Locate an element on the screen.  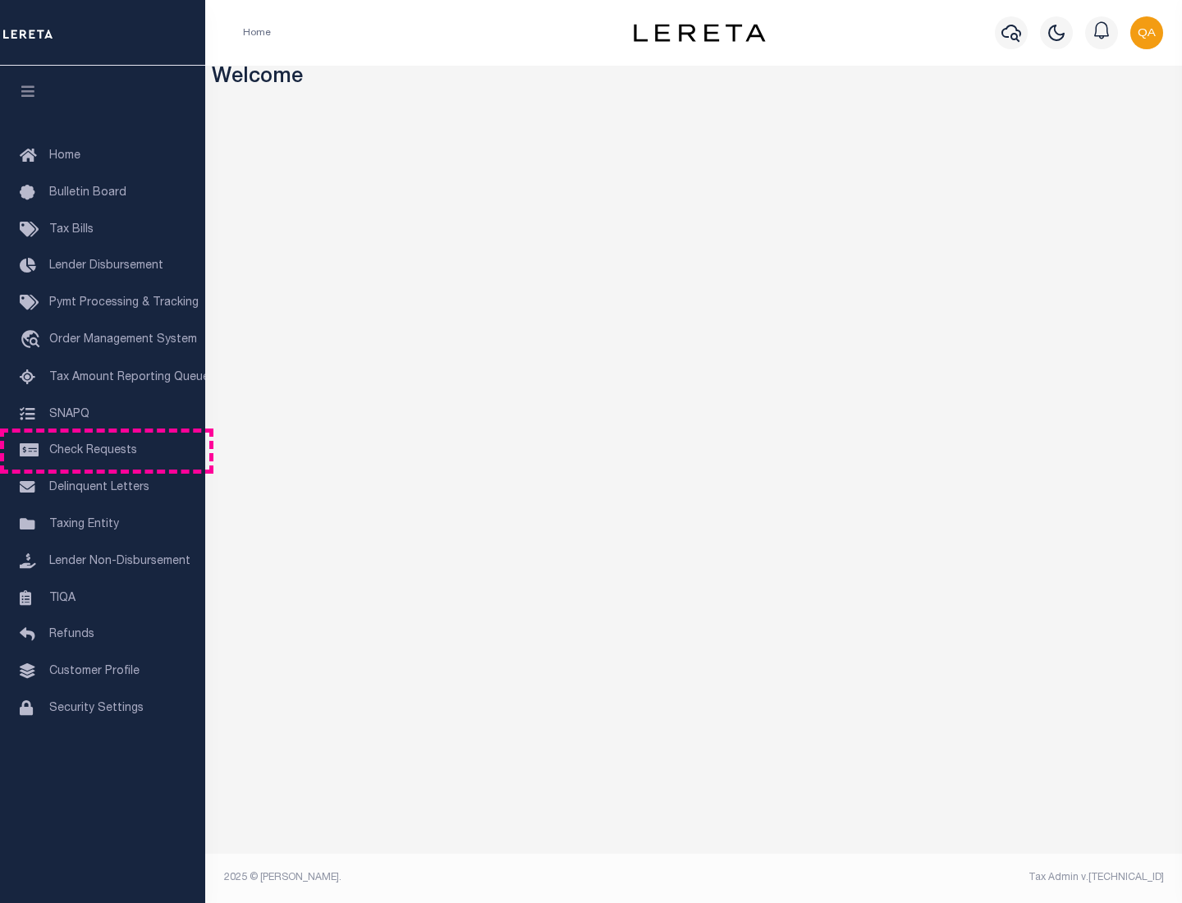
span: Refunds is located at coordinates (71, 635).